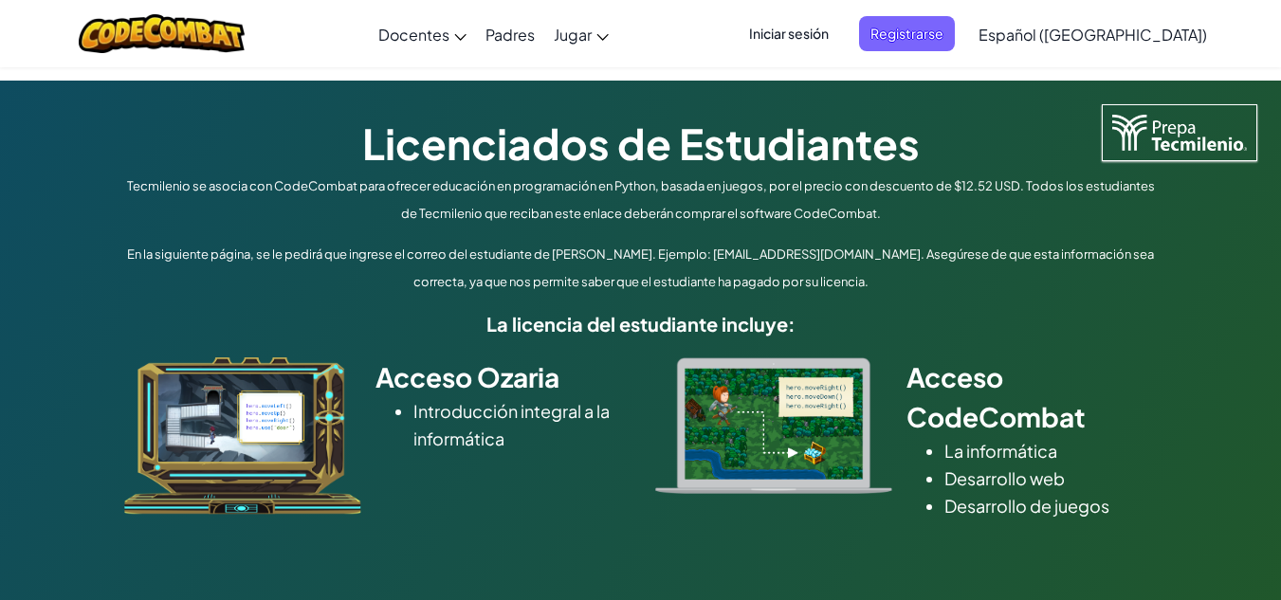 The image size is (1281, 600). I want to click on font: Acceso Ozaria, so click(468, 376).